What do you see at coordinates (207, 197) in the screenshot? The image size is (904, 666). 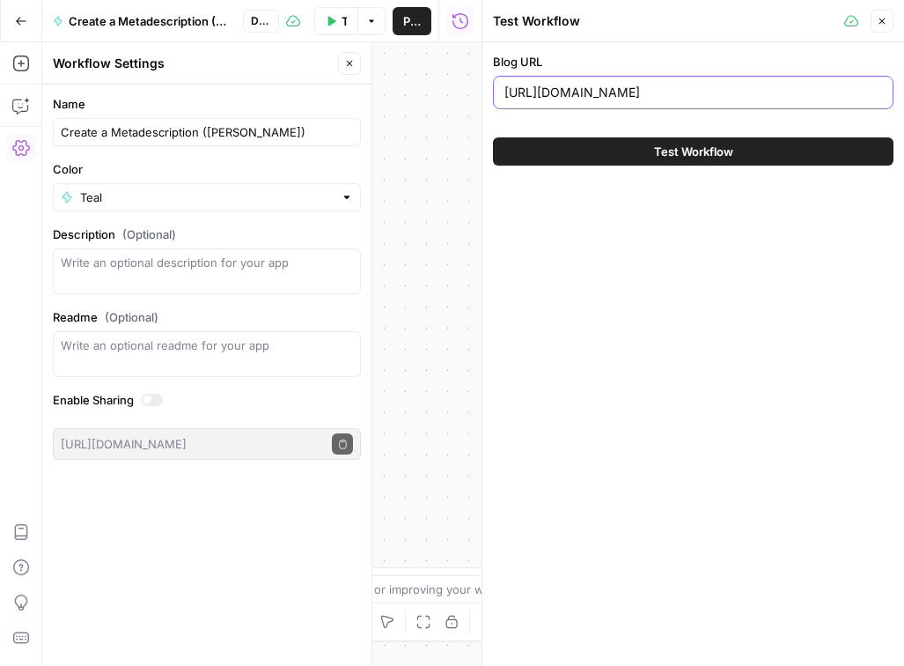 I see `input: Teal` at bounding box center [207, 197].